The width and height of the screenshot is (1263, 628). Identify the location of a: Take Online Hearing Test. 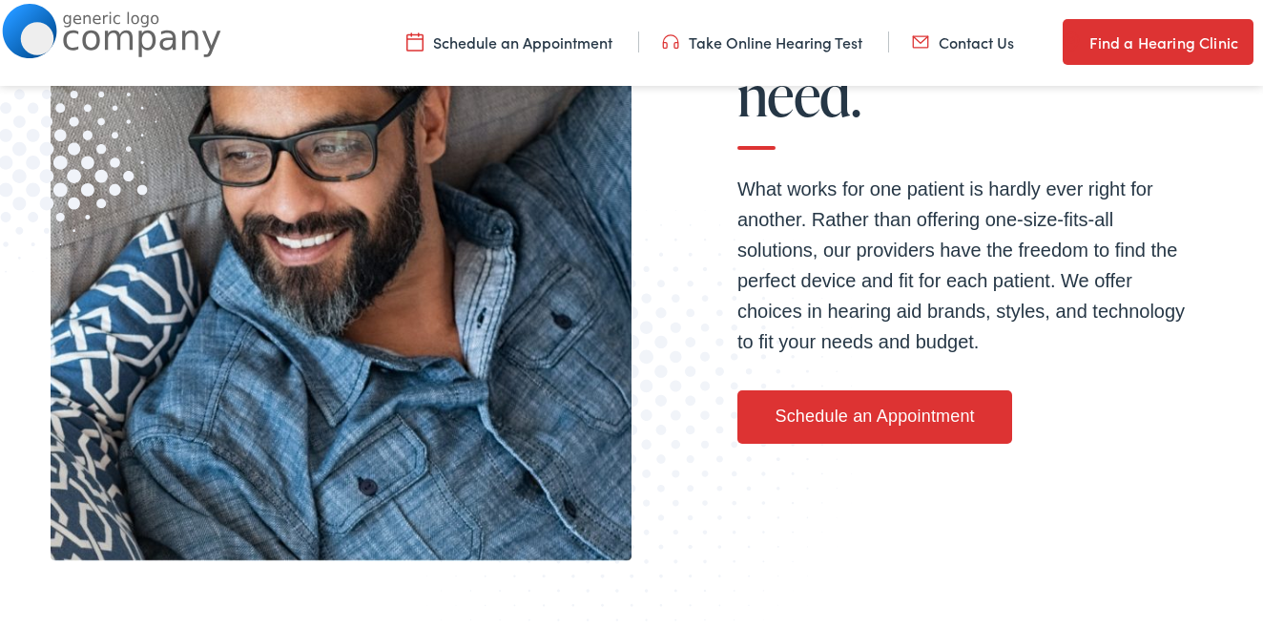
(762, 42).